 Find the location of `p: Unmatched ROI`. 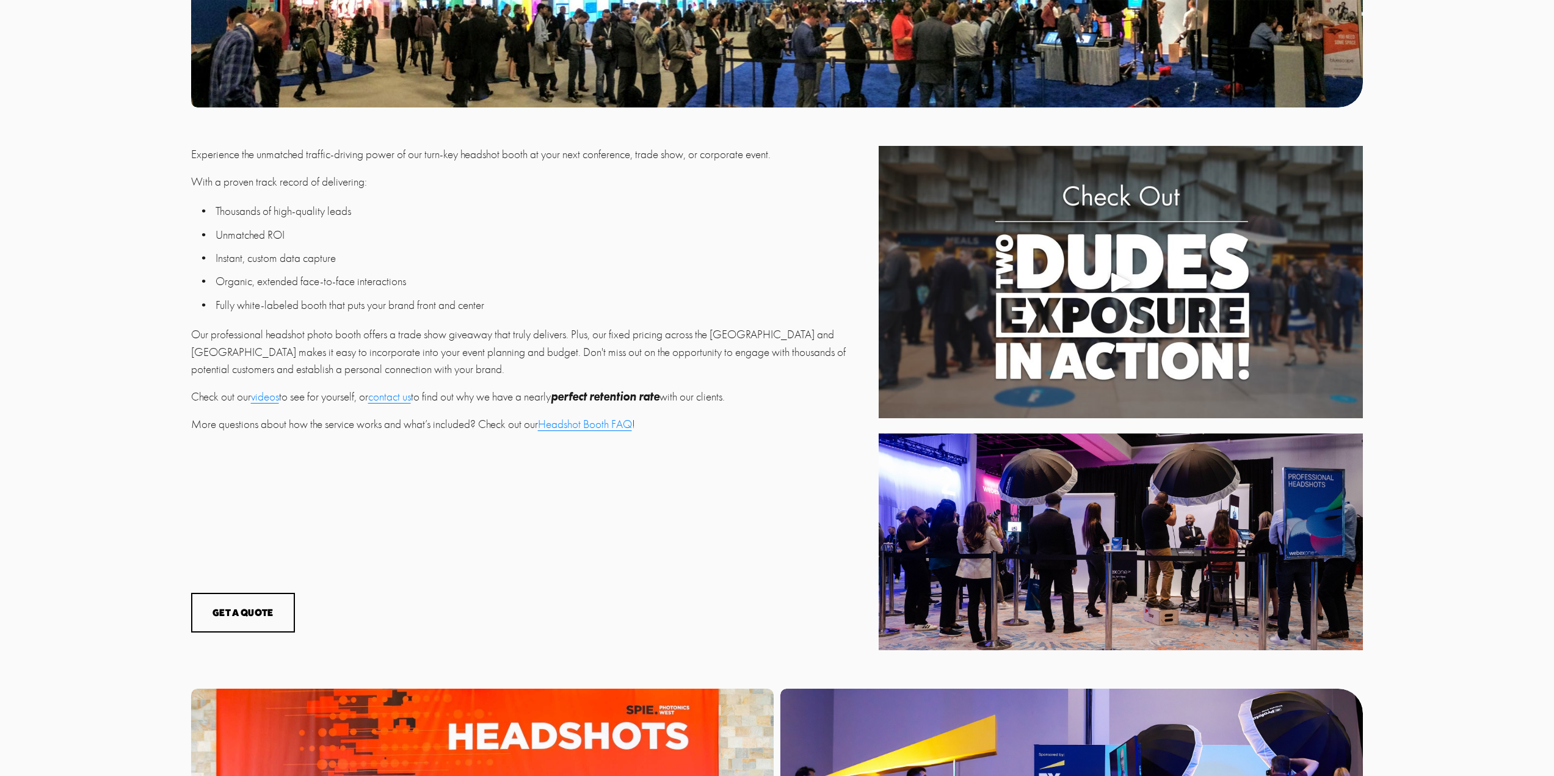

p: Unmatched ROI is located at coordinates (543, 235).